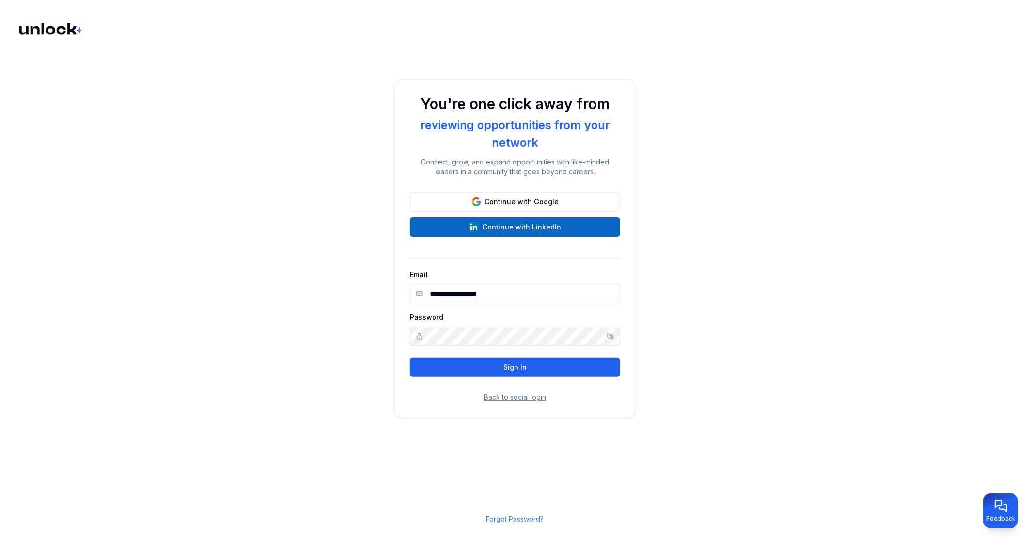 The width and height of the screenshot is (1030, 540). What do you see at coordinates (426, 317) in the screenshot?
I see `label: Password` at bounding box center [426, 317].